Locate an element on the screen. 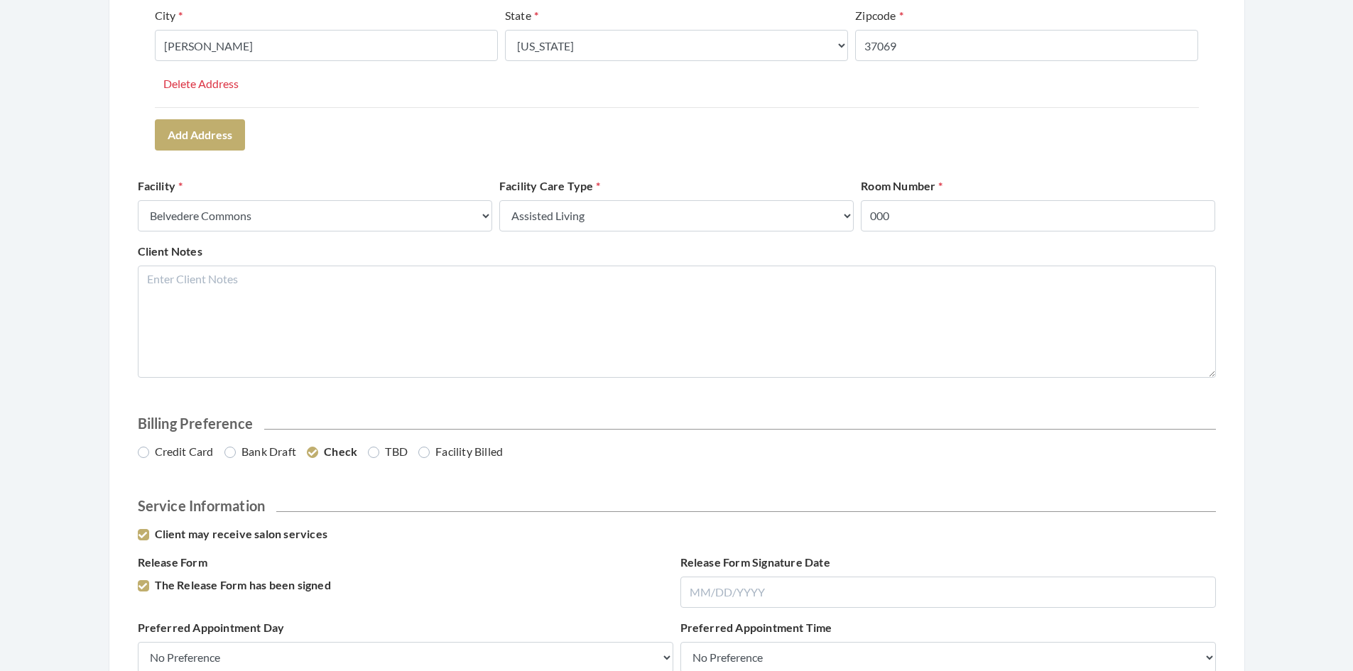  label: Bank Draft is located at coordinates (260, 452).